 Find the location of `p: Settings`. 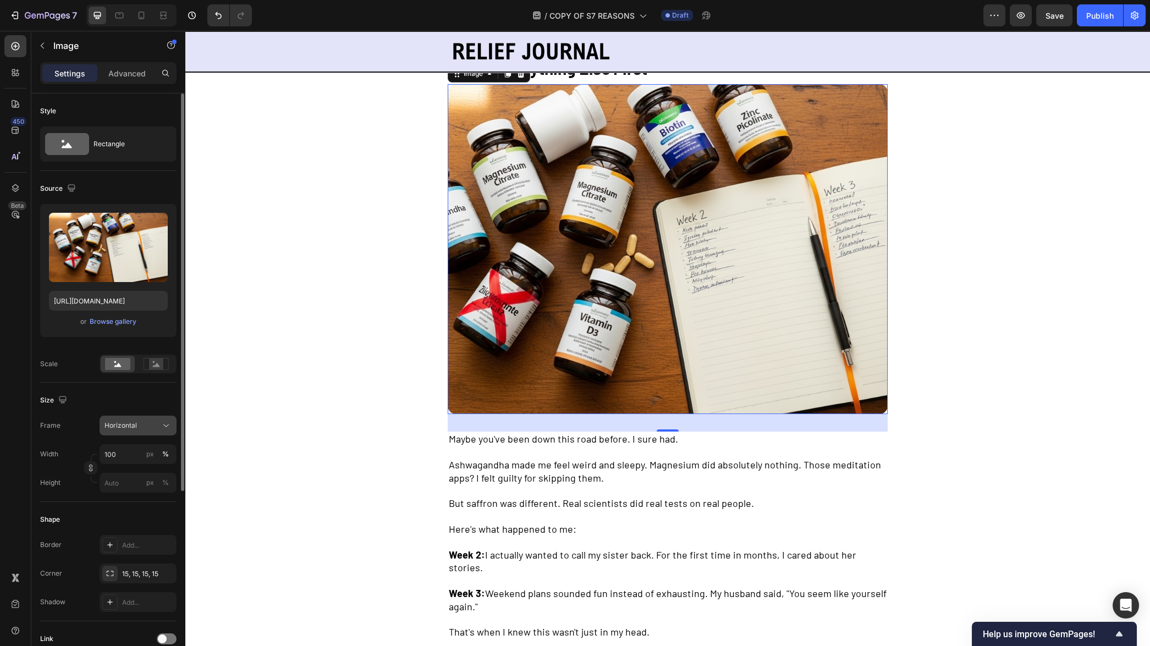

p: Settings is located at coordinates (70, 73).